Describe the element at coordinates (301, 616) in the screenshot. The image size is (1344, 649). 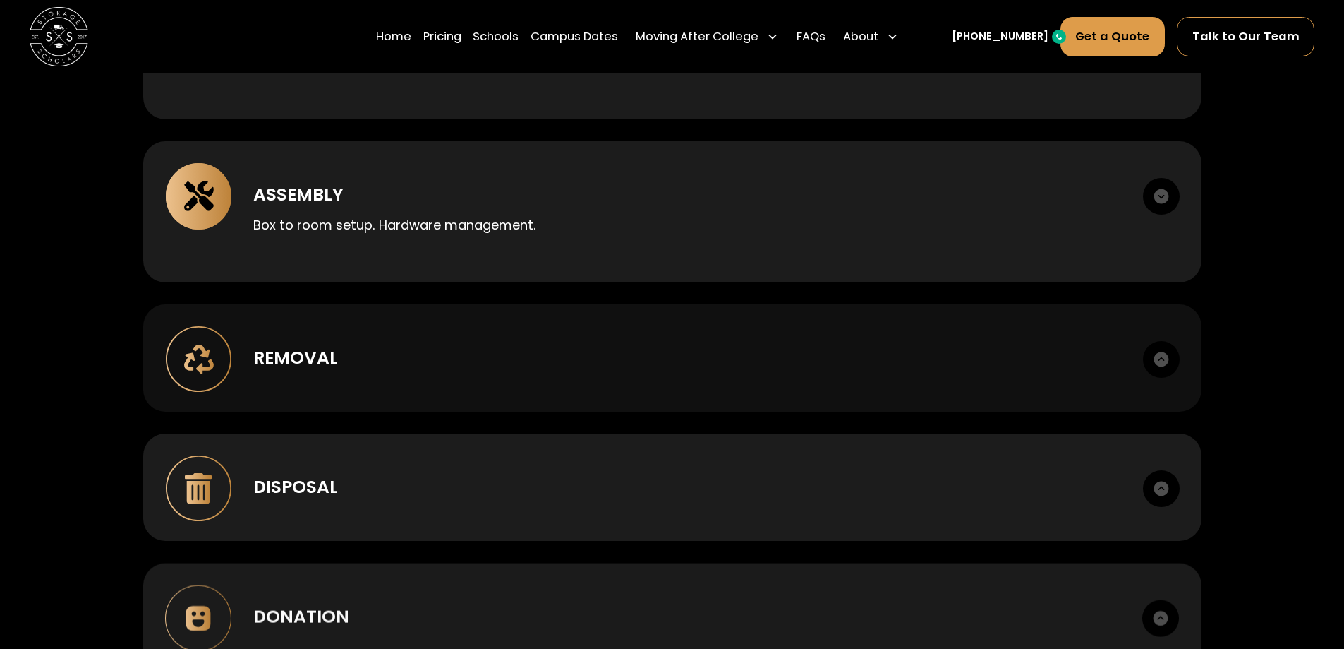
I see `div: Donation` at that location.